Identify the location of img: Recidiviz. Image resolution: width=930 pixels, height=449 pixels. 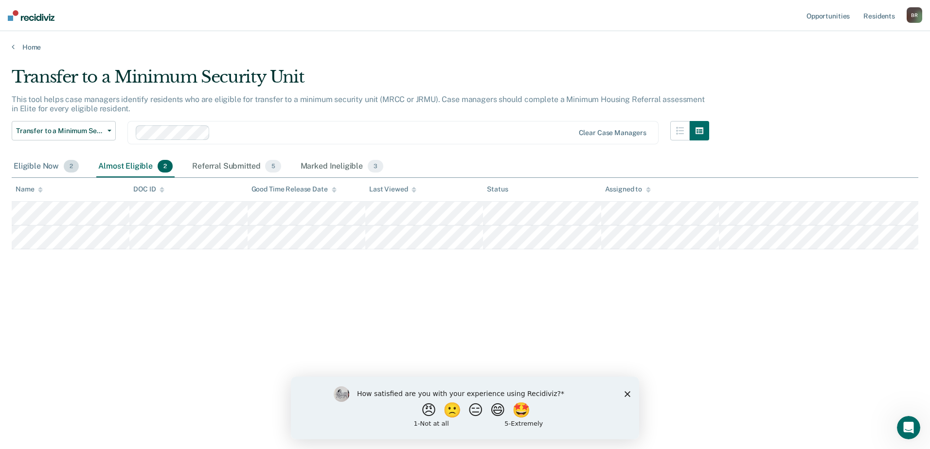
(31, 16).